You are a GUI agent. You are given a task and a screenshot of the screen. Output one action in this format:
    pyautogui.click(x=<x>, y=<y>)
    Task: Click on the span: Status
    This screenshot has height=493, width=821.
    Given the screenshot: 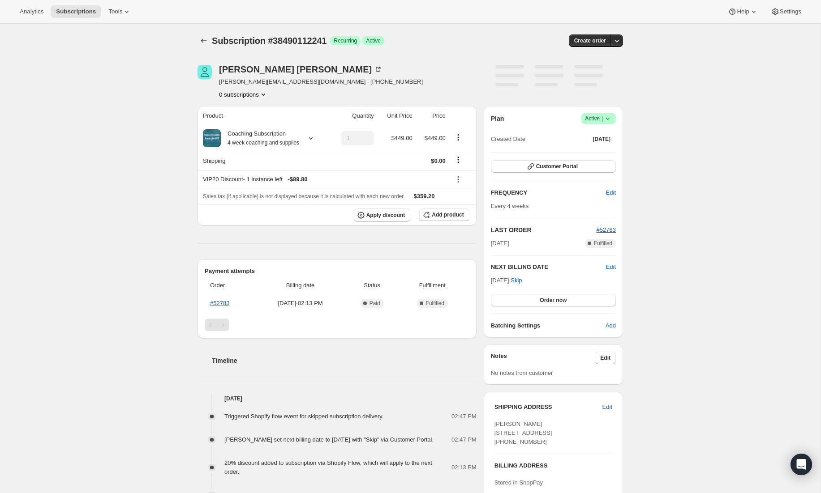 What is the action you would take?
    pyautogui.click(x=372, y=286)
    